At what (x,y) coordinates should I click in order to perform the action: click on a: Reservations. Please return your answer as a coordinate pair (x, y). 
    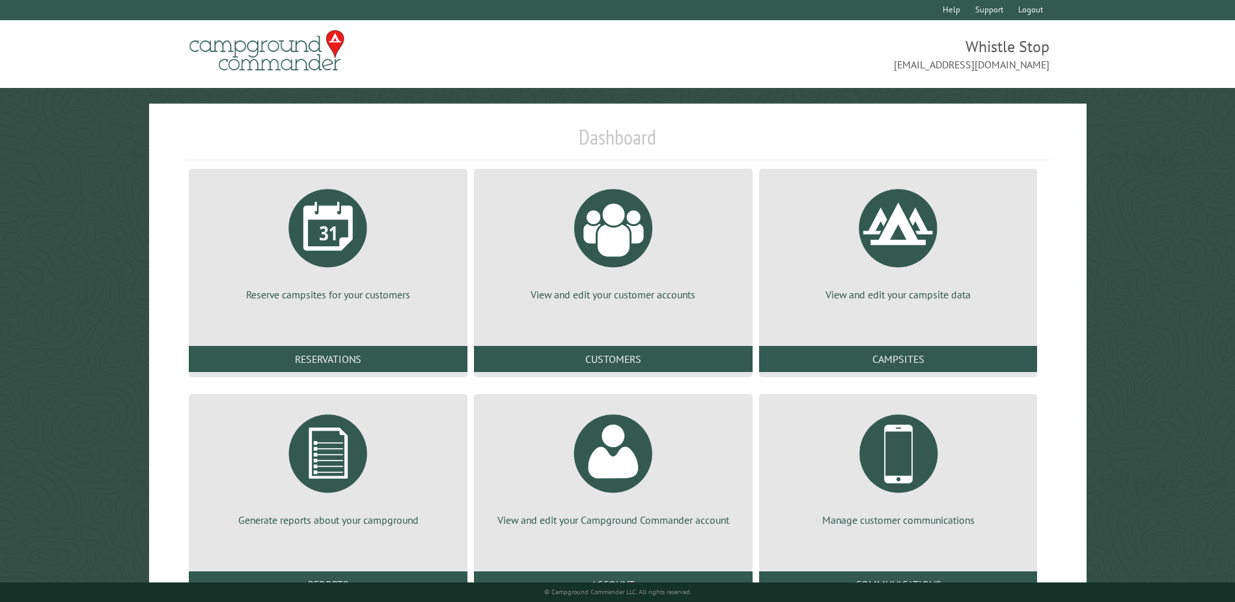
    Looking at the image, I should click on (328, 359).